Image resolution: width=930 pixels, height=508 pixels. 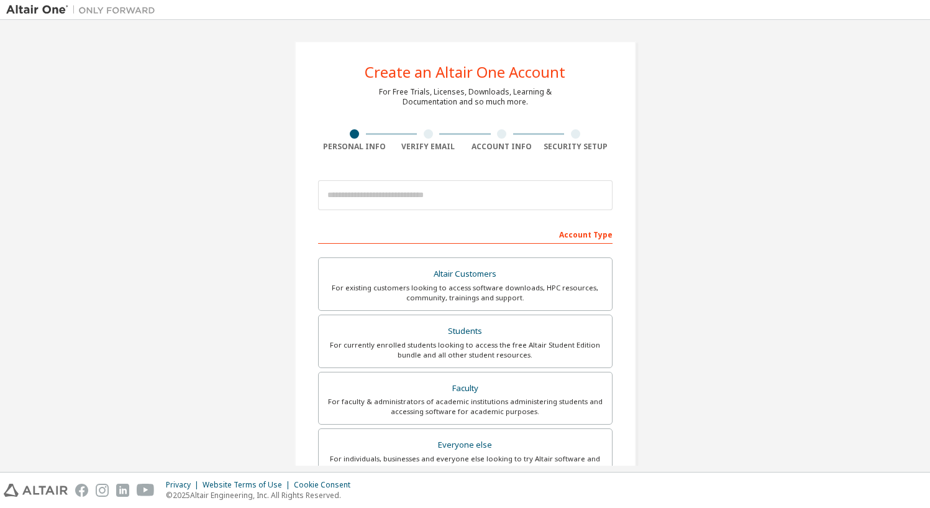 I want to click on img: instagram.svg, so click(x=102, y=490).